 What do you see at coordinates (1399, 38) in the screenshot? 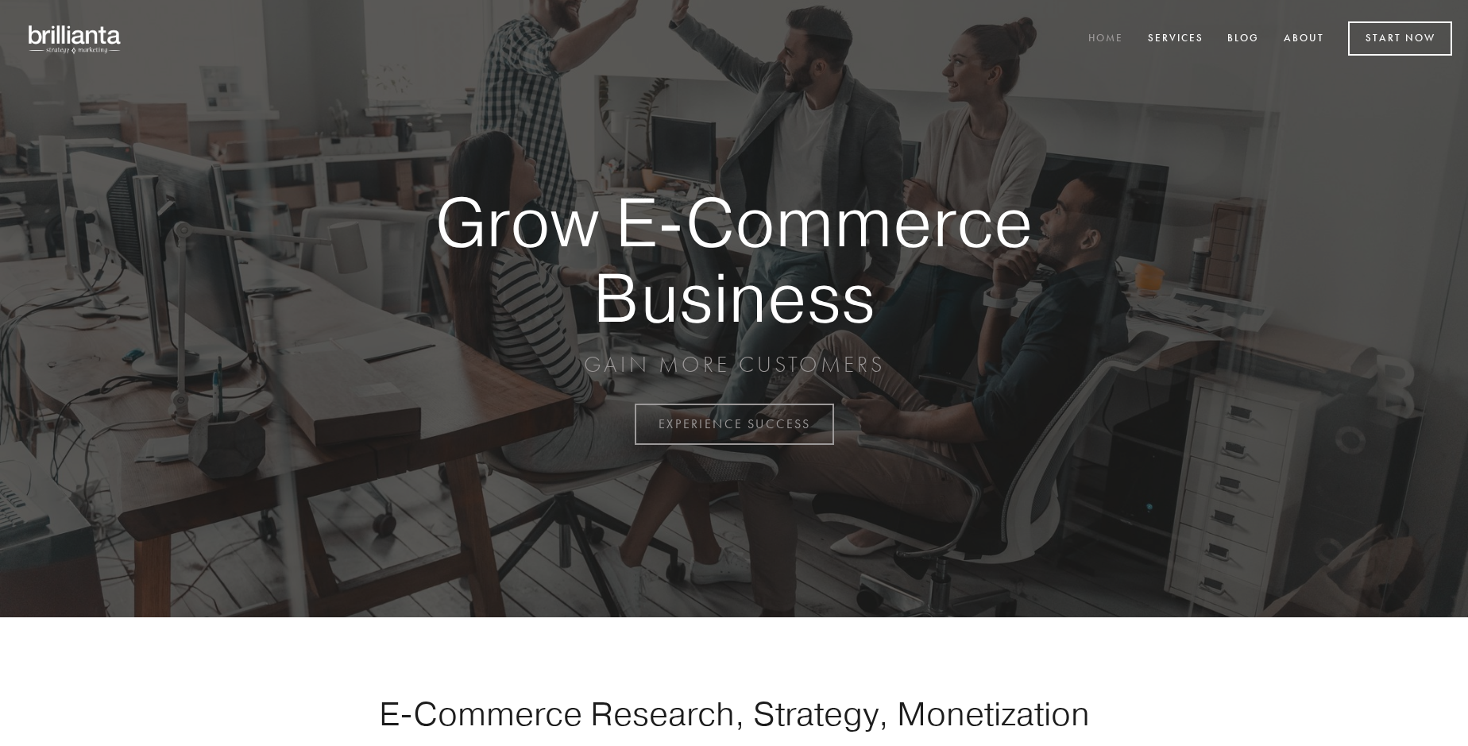
I see `a: Start Now` at bounding box center [1399, 38].